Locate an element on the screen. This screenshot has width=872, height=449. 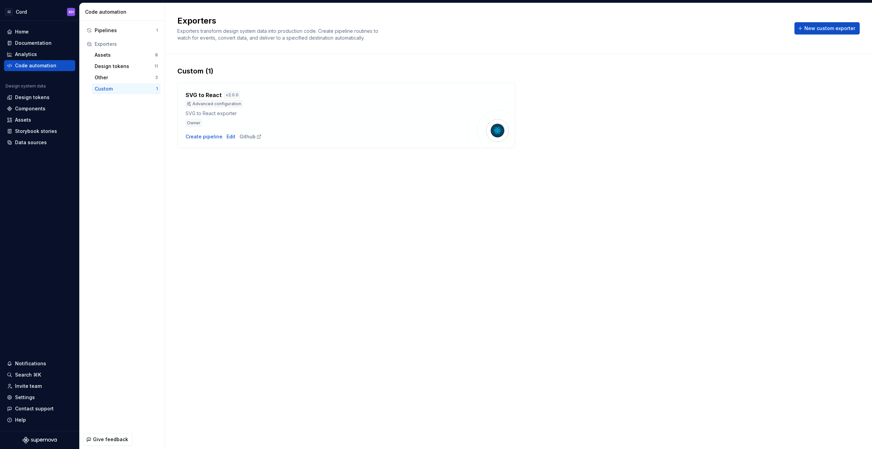
div: Pipelines is located at coordinates (125, 30).